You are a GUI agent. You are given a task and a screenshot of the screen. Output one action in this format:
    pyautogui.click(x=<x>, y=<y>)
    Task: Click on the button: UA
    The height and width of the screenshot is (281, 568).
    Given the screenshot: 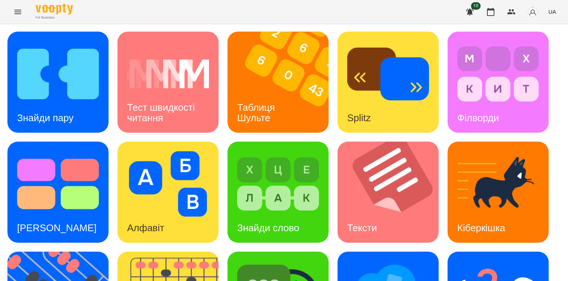 What is the action you would take?
    pyautogui.click(x=552, y=12)
    